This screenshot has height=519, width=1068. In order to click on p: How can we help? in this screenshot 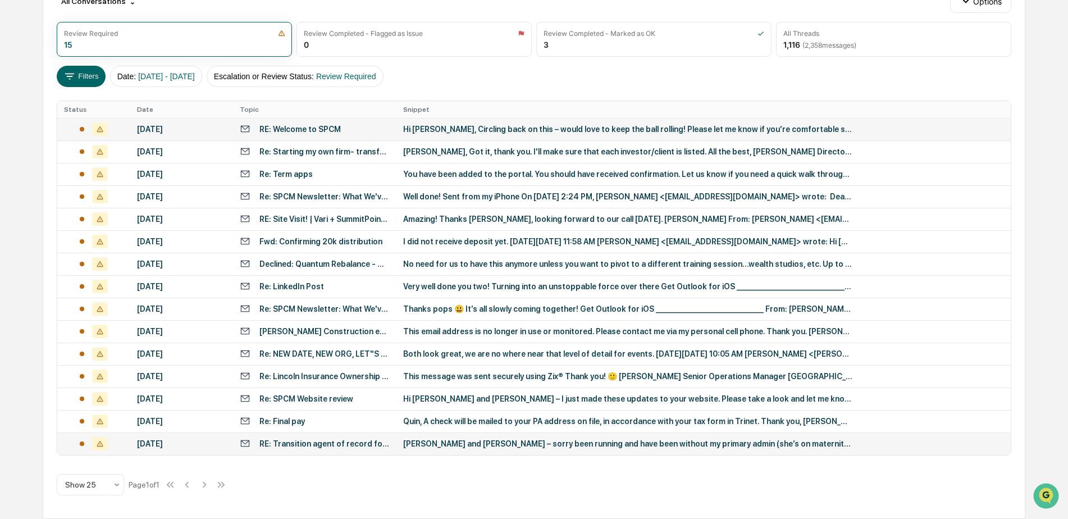, I will do `click(108, 33)`.